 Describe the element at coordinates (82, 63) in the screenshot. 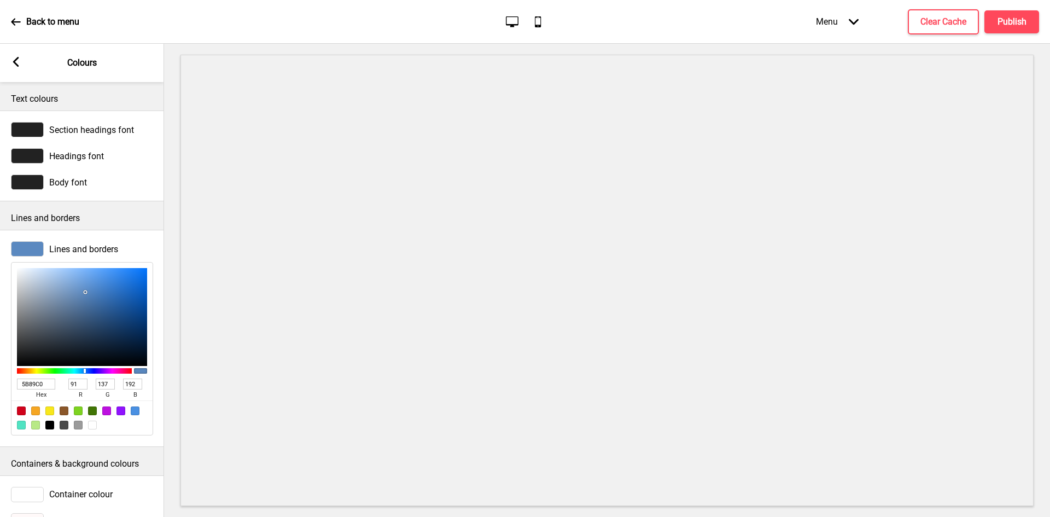

I see `p: Colours` at that location.